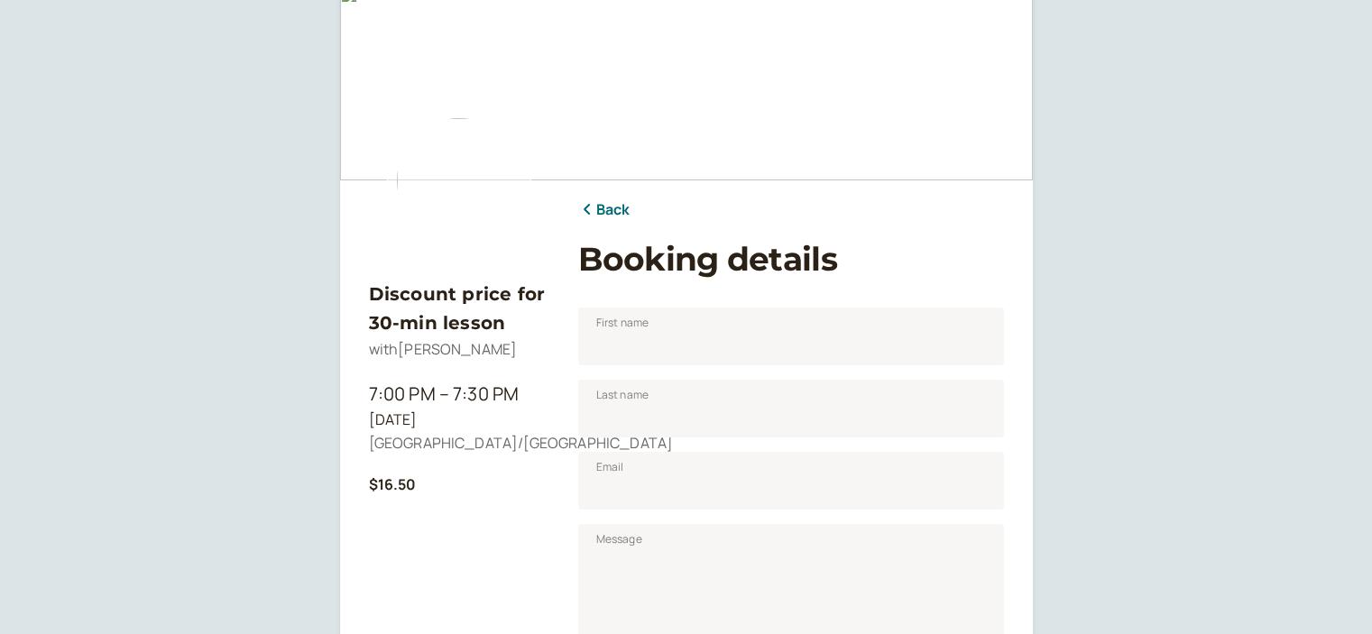 The image size is (1372, 634). Describe the element at coordinates (623, 395) in the screenshot. I see `span: Last name` at that location.